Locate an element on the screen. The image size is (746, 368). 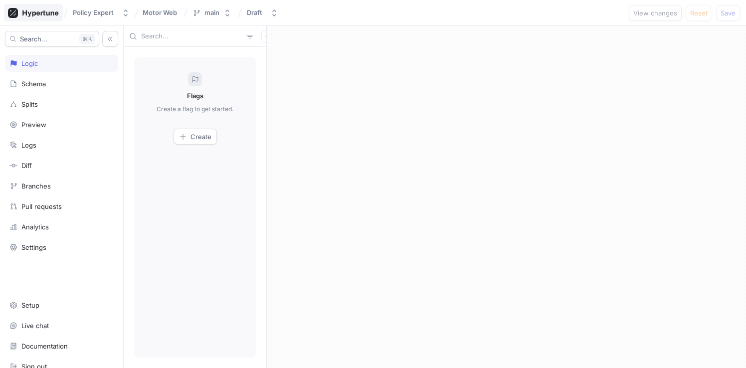
div: Setup is located at coordinates (30, 305).